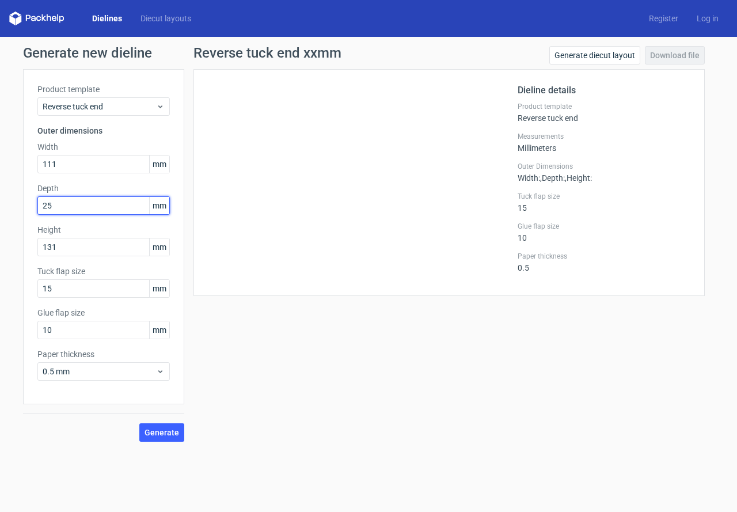  What do you see at coordinates (104, 147) in the screenshot?
I see `label: Width` at bounding box center [104, 147].